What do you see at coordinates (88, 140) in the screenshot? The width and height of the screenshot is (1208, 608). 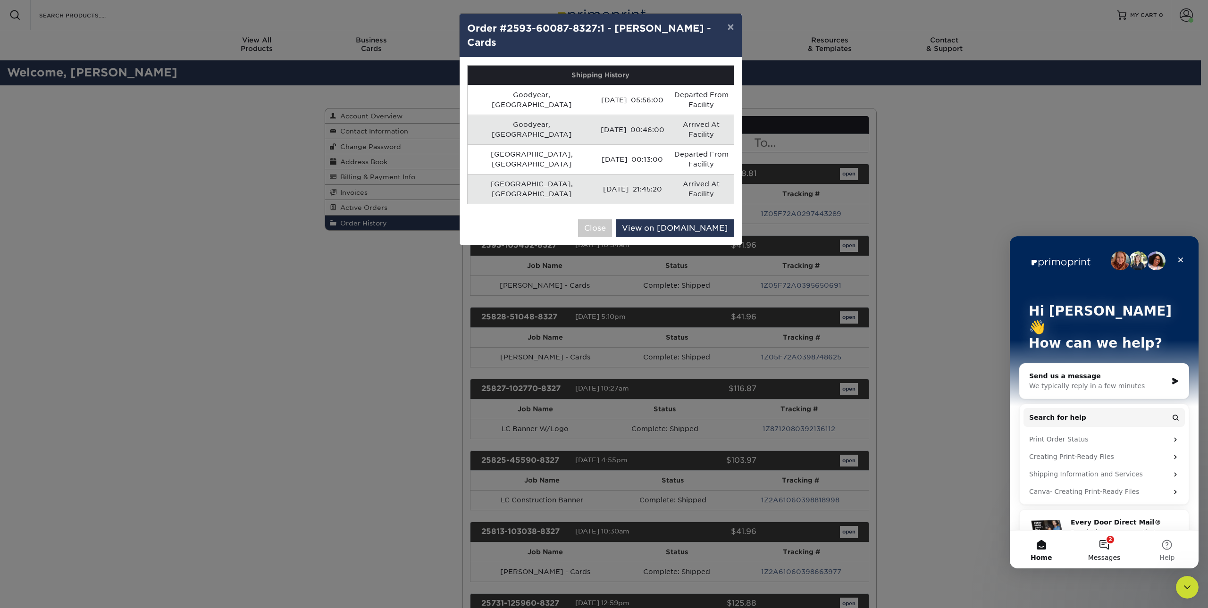 I see `div: Send us a message` at bounding box center [88, 140].